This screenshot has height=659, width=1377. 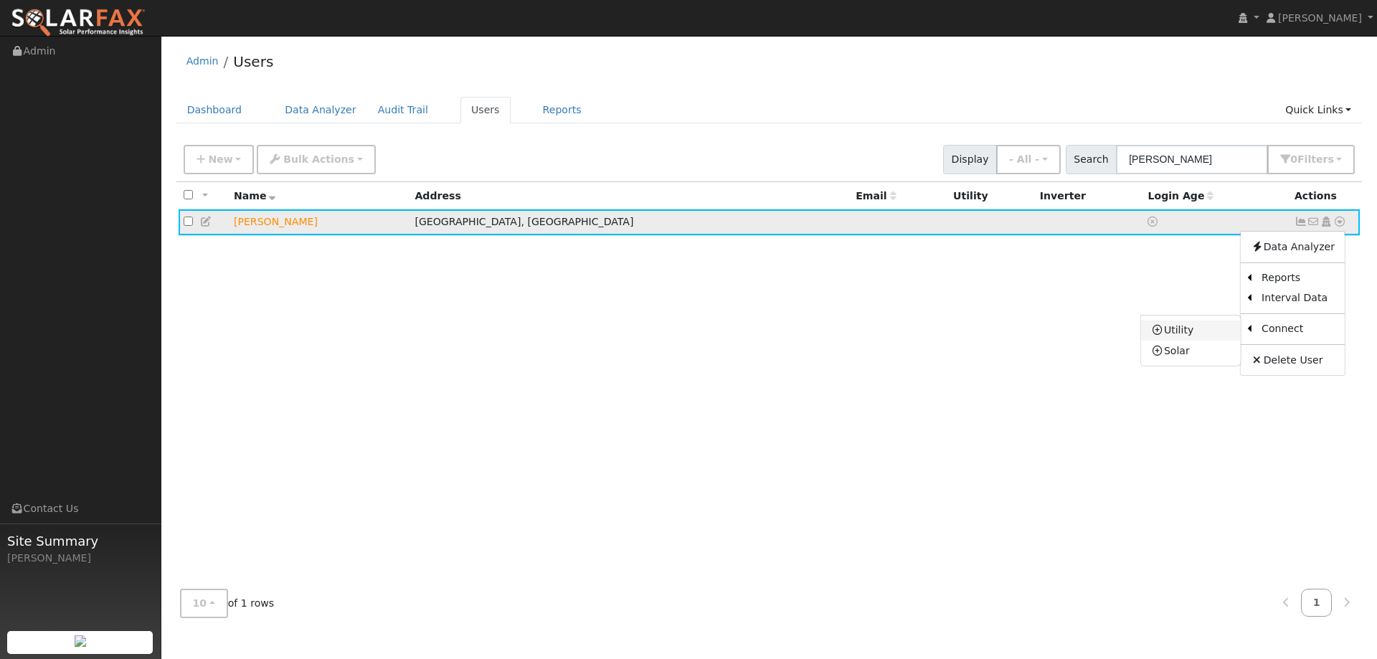 What do you see at coordinates (1192, 159) in the screenshot?
I see `input: Search` at bounding box center [1192, 159].